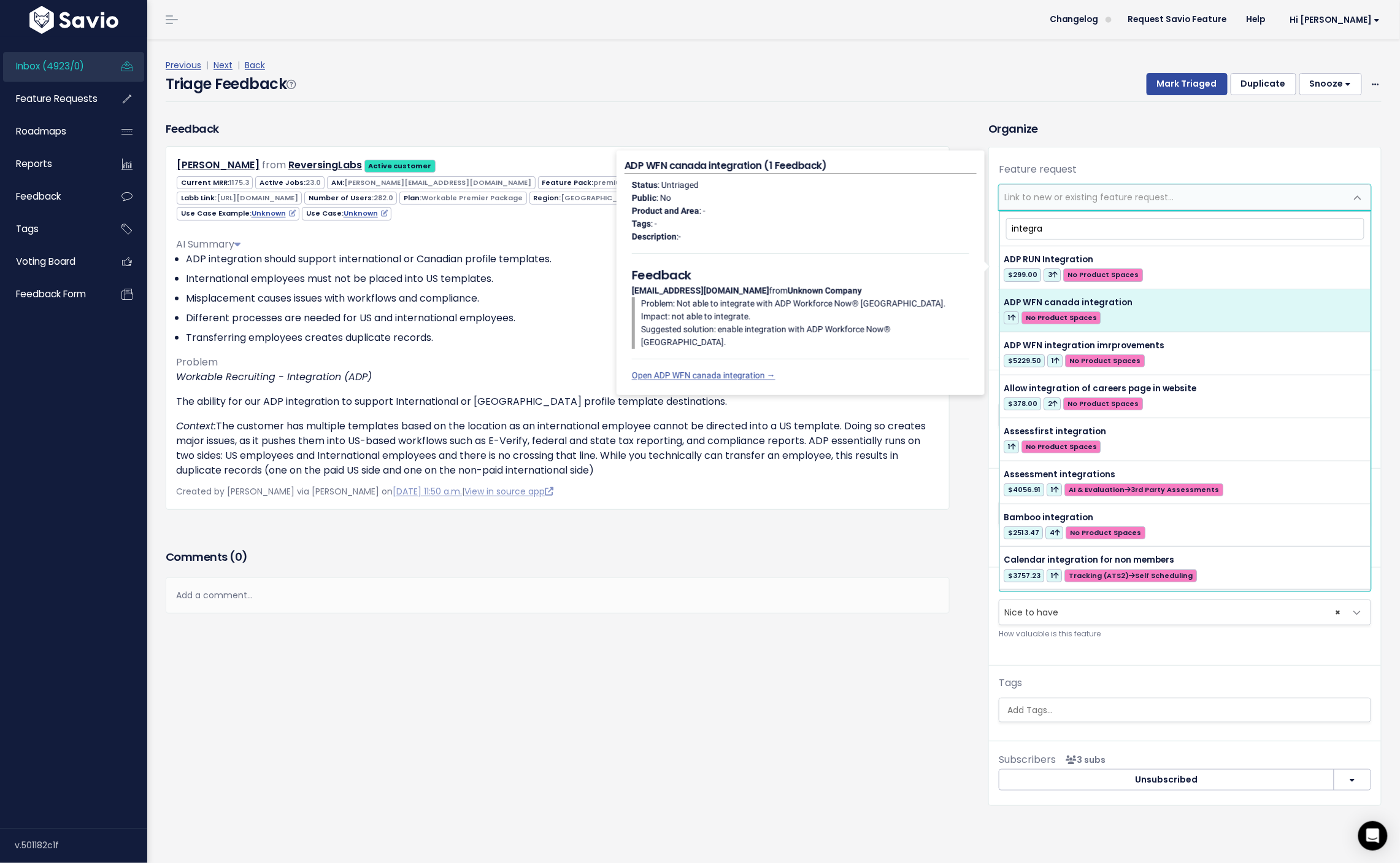  I want to click on span: Use Case:, so click(347, 213).